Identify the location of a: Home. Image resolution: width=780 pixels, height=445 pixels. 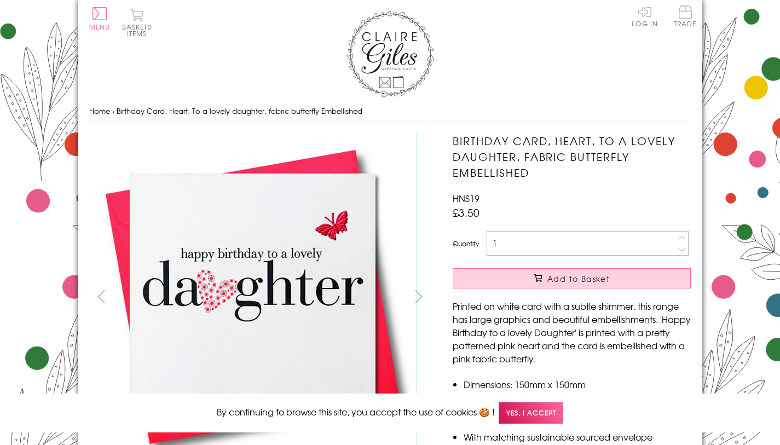
(100, 111).